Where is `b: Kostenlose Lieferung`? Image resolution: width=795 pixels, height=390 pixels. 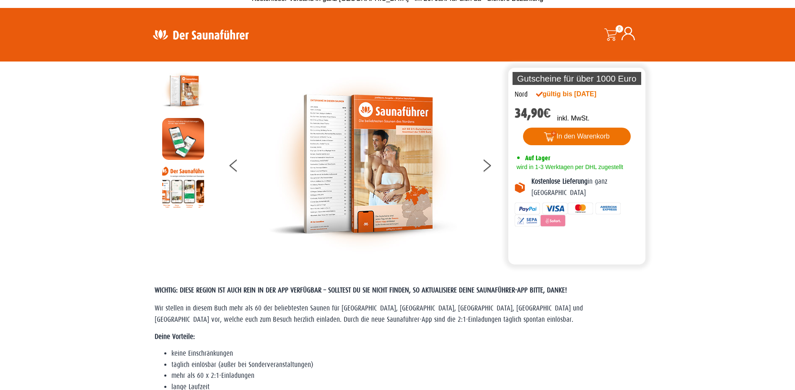
b: Kostenlose Lieferung is located at coordinates (559, 181).